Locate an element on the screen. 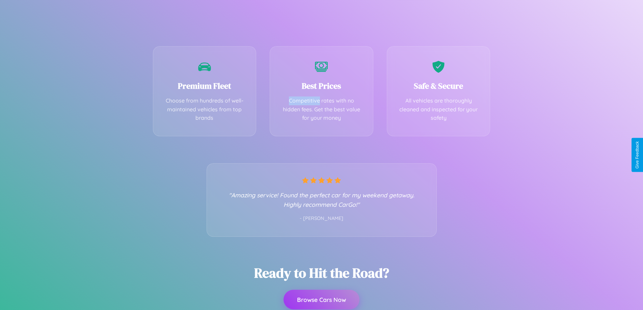 The image size is (643, 310). h3: Safe & Secure is located at coordinates (439, 86).